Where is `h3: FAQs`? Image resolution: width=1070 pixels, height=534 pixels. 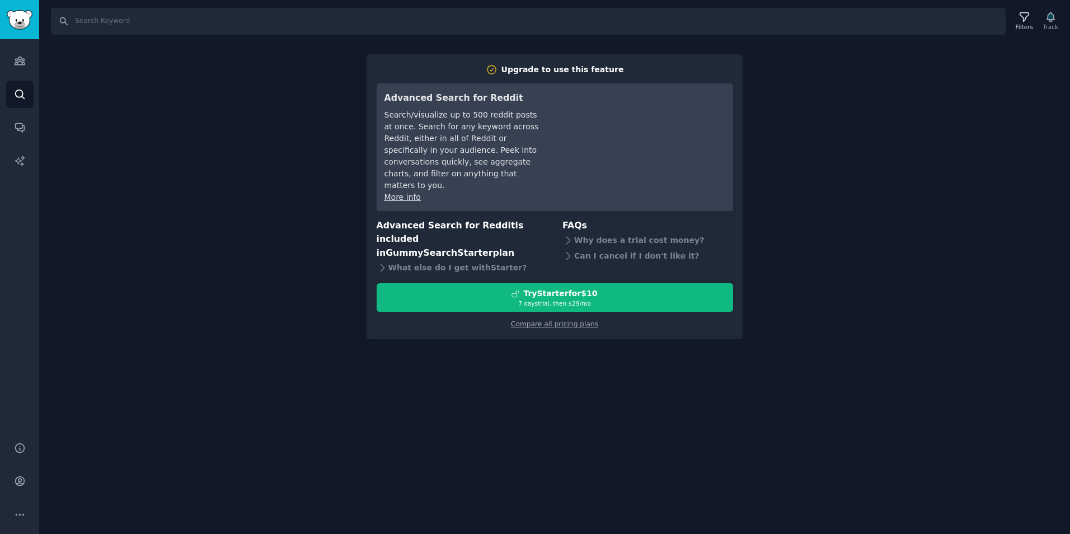 h3: FAQs is located at coordinates (647, 225).